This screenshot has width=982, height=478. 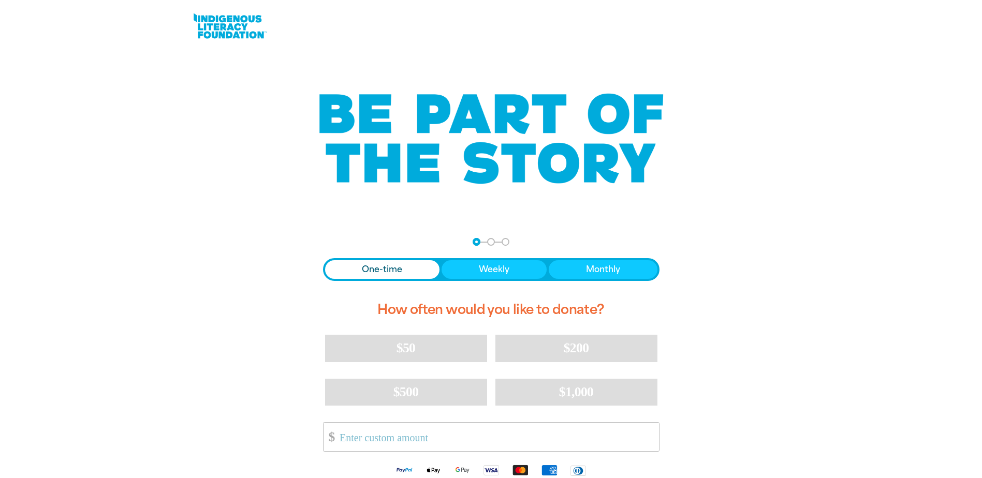 I want to click on img: Be part of the story, so click(x=491, y=139).